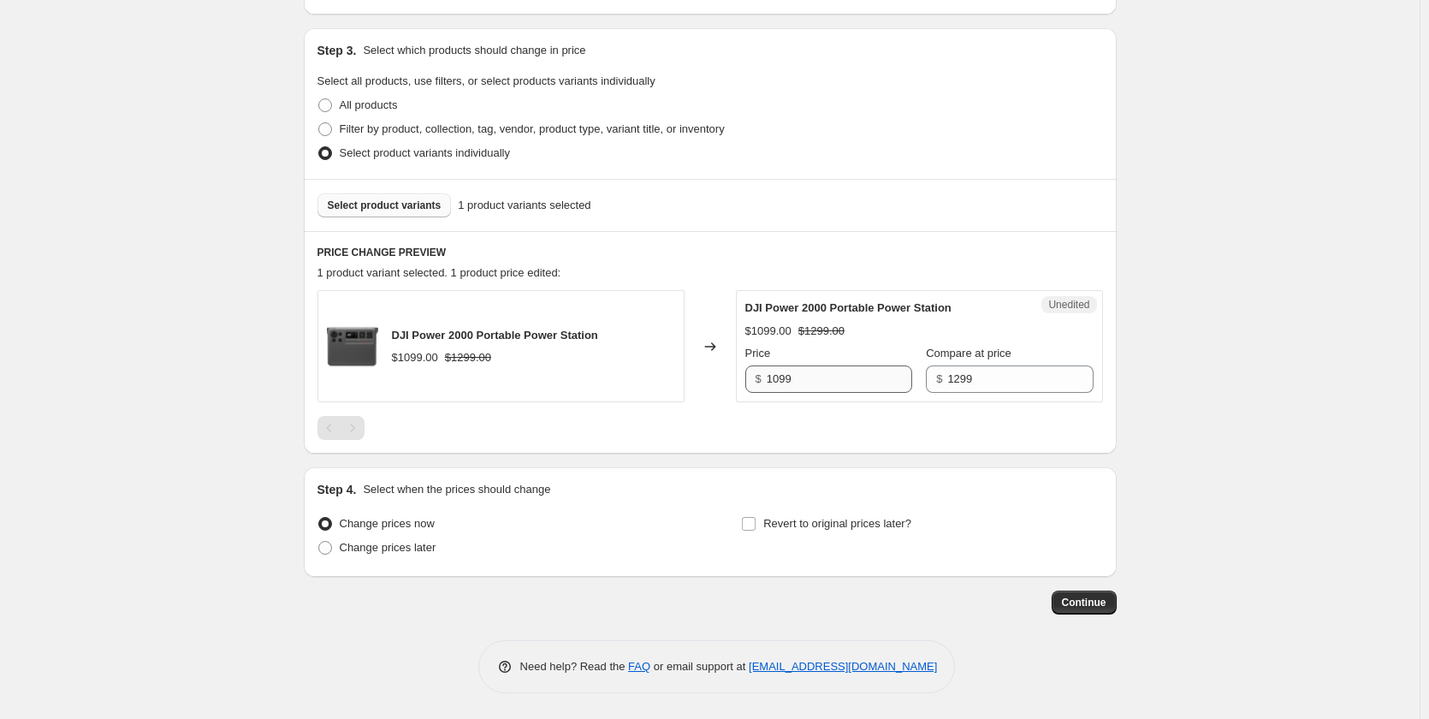 This screenshot has width=1429, height=719. What do you see at coordinates (574, 666) in the screenshot?
I see `span: Need help? Read the` at bounding box center [574, 666].